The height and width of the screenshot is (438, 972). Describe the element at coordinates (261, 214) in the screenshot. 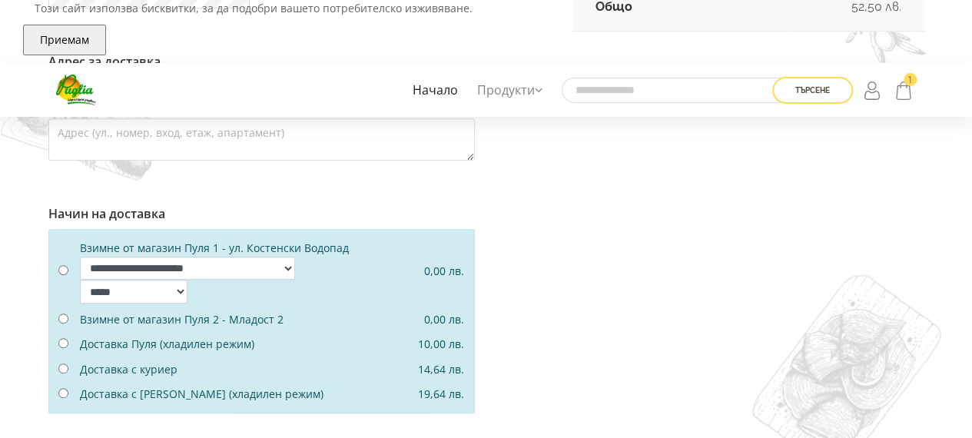

I see `h6: Начин на доставка` at that location.